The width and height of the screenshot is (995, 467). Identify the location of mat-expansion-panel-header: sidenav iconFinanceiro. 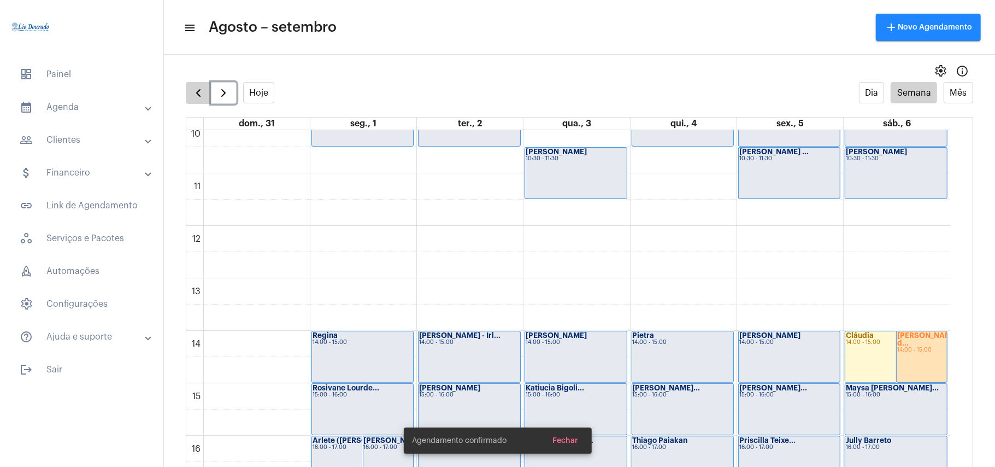
(85, 173).